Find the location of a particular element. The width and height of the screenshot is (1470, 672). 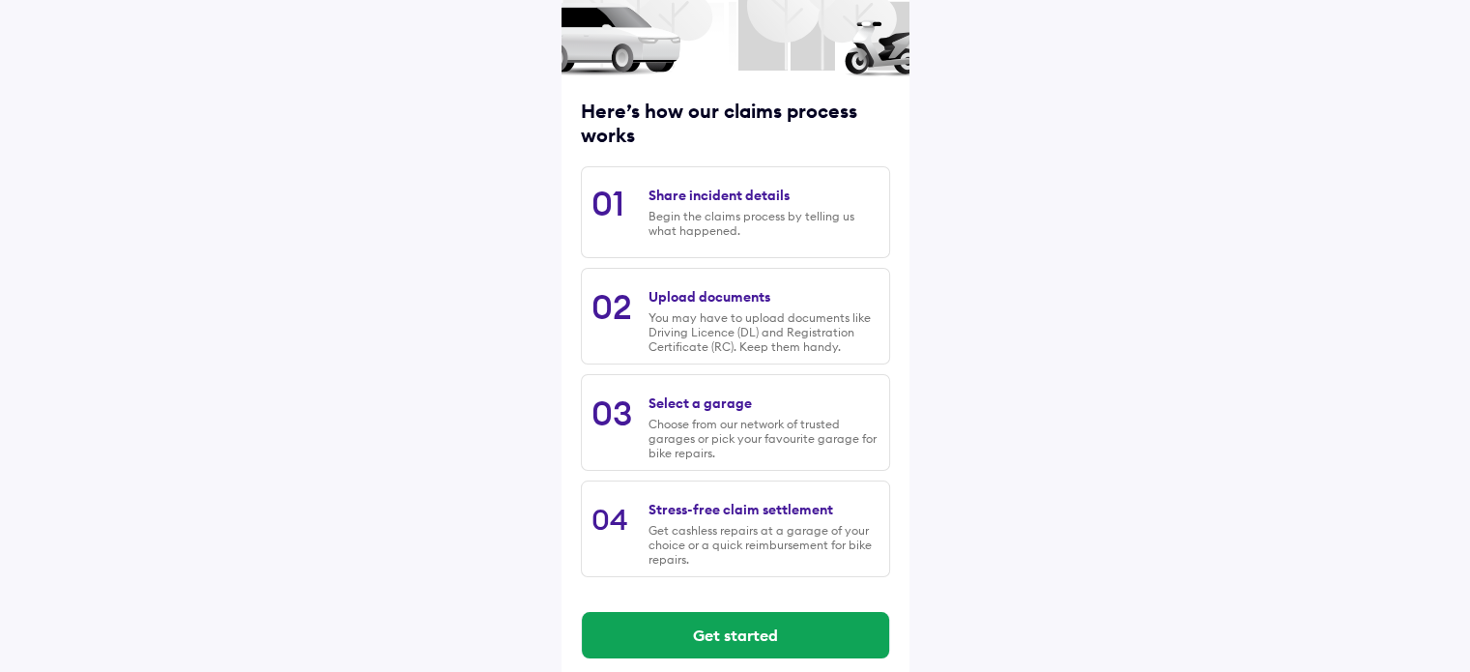

div: Select a garage is located at coordinates (700, 403).